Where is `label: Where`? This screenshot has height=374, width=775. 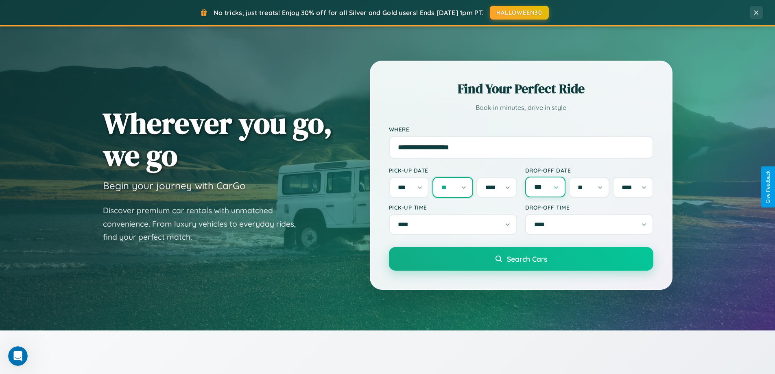
label: Where is located at coordinates (521, 129).